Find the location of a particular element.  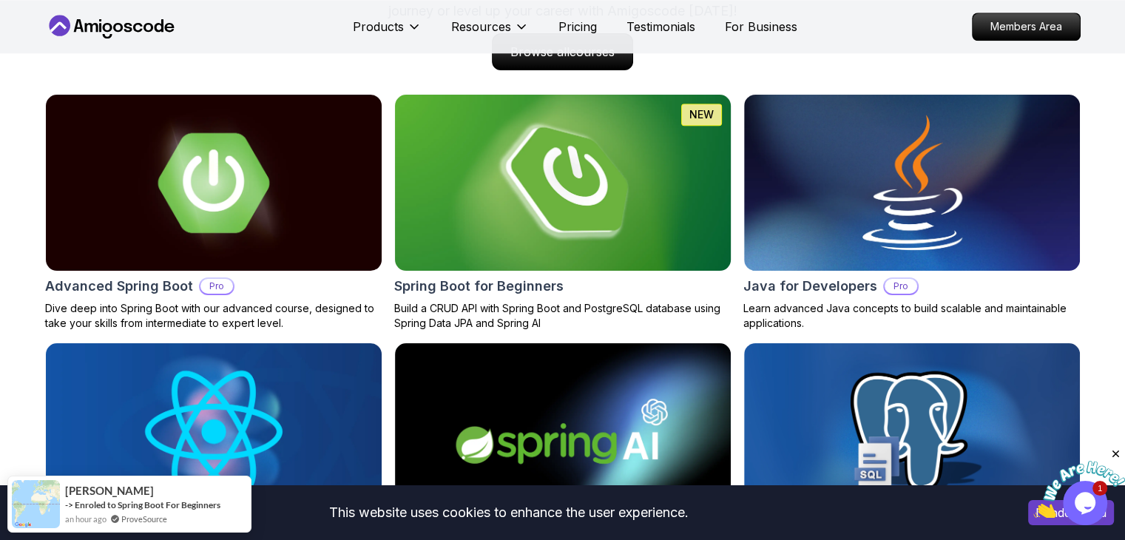

img: Spring Boot for Beginners card is located at coordinates (562, 183).